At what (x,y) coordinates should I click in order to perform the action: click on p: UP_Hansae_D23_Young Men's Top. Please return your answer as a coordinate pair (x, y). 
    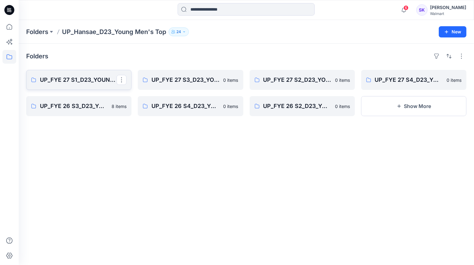
    Looking at the image, I should click on (114, 32).